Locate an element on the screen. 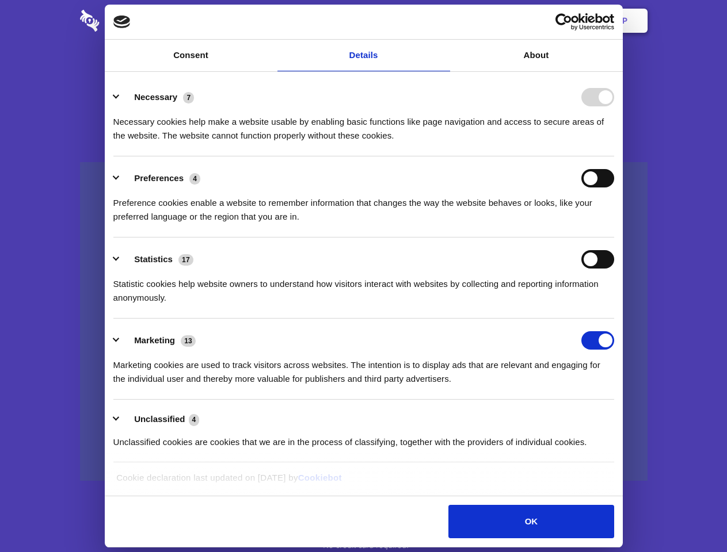 The width and height of the screenshot is (727, 552). a: Consent is located at coordinates (191, 55).